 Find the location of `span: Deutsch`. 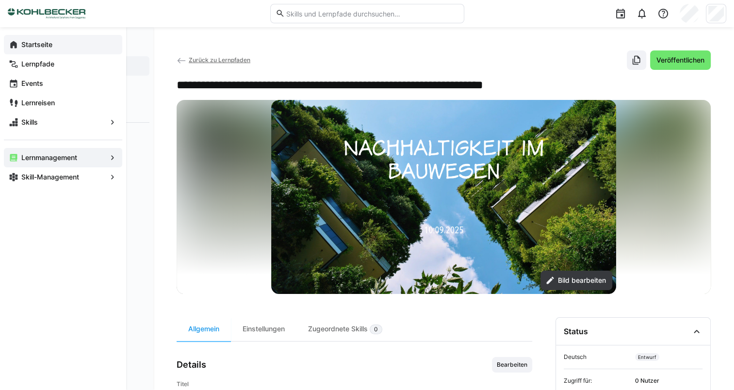

span: Deutsch is located at coordinates (597, 357).